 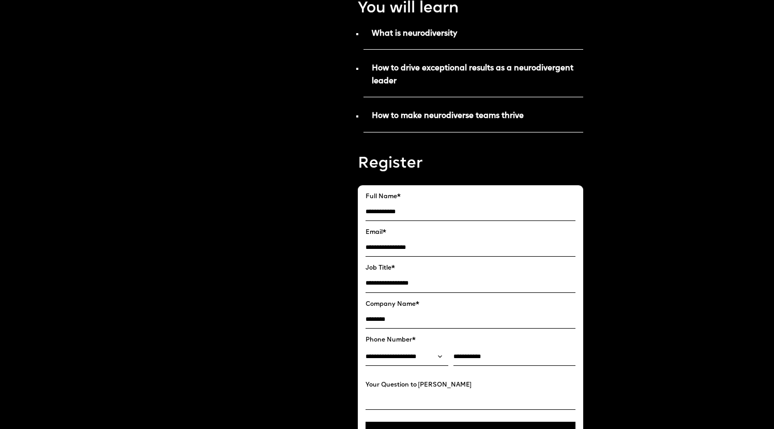 I want to click on strong: How to make neurodiverse teams thrive, so click(x=448, y=116).